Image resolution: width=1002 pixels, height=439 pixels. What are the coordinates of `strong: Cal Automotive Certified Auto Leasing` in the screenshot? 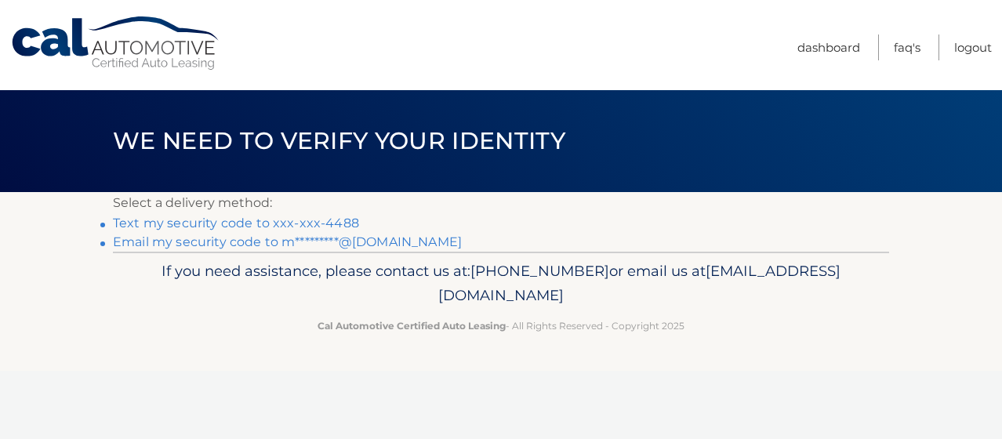 It's located at (411, 325).